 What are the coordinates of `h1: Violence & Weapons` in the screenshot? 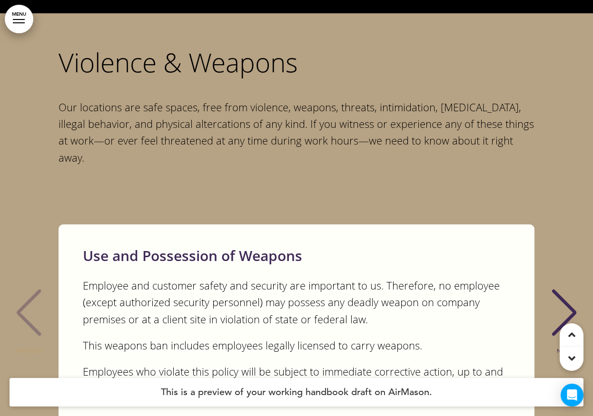 It's located at (296, 62).